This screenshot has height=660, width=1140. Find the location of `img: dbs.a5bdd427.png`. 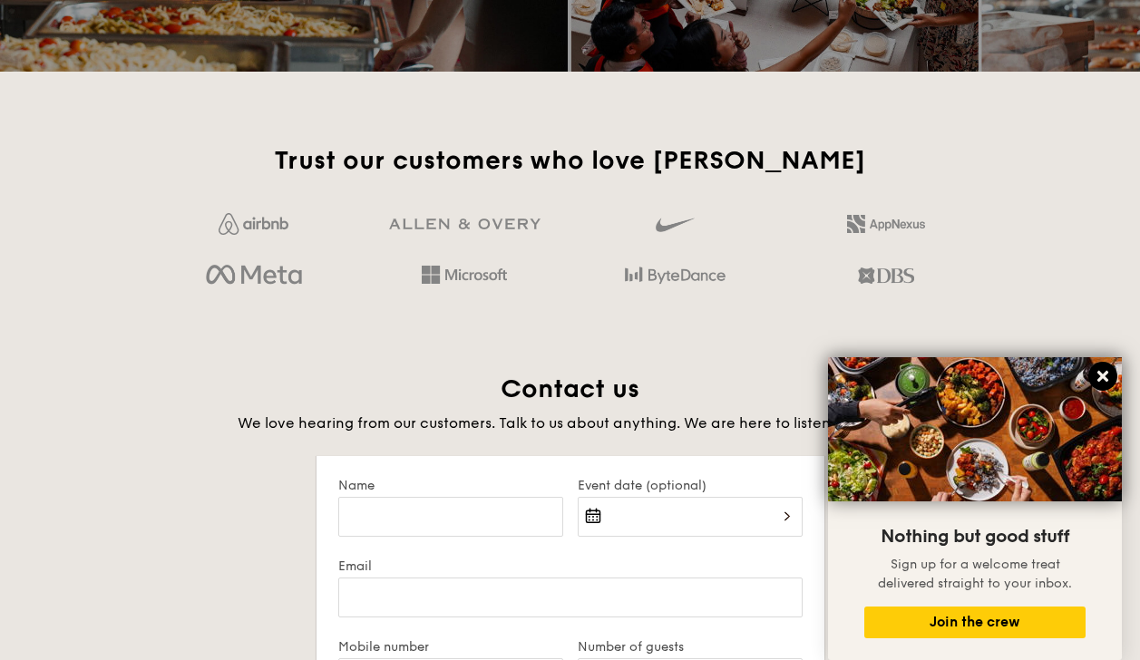

img: dbs.a5bdd427.png is located at coordinates (885, 276).